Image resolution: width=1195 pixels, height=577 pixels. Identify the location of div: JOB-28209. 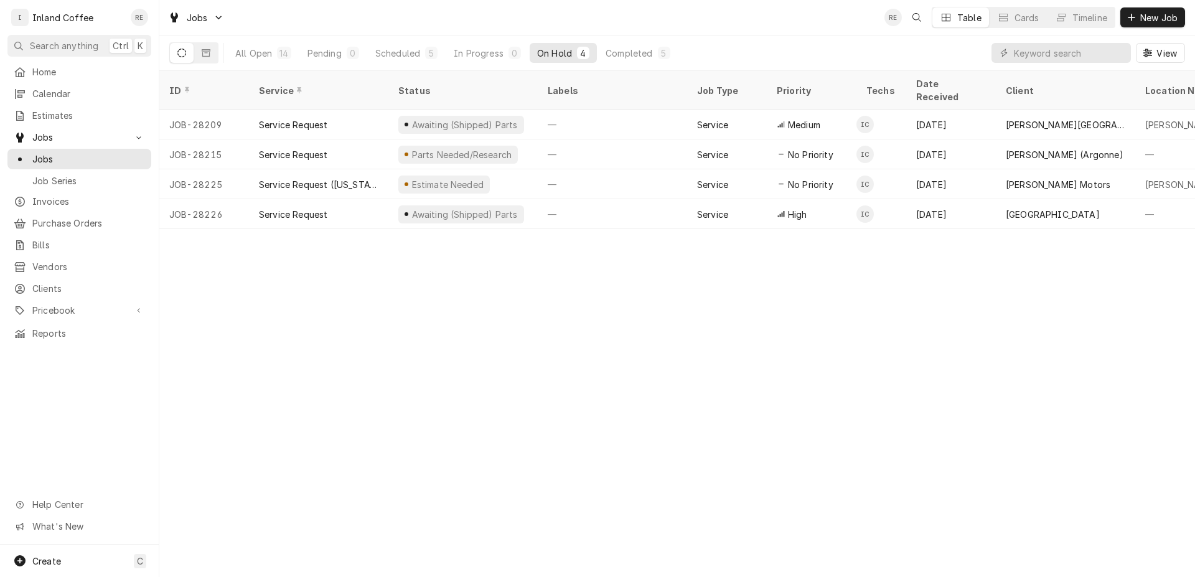
(204, 125).